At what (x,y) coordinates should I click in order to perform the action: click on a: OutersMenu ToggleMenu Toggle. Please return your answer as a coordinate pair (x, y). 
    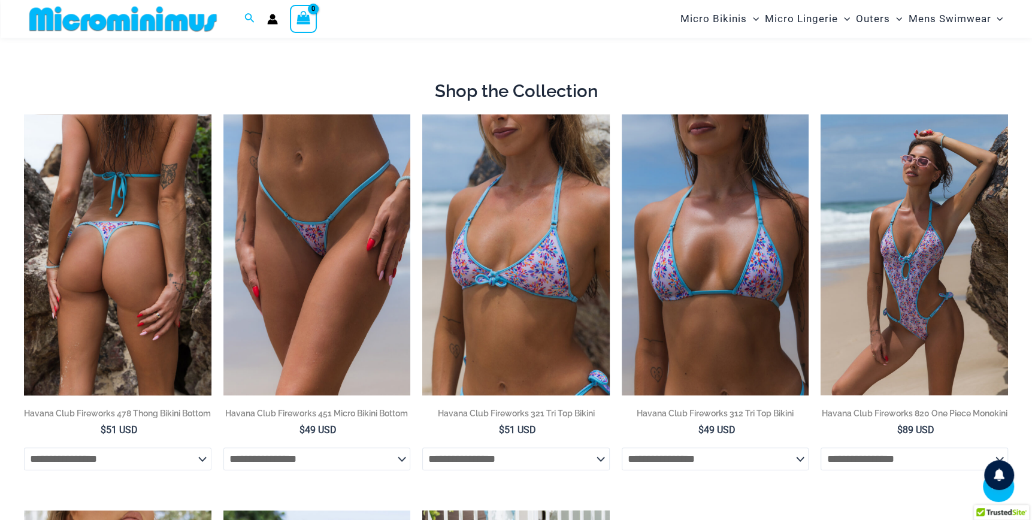
    Looking at the image, I should click on (879, 19).